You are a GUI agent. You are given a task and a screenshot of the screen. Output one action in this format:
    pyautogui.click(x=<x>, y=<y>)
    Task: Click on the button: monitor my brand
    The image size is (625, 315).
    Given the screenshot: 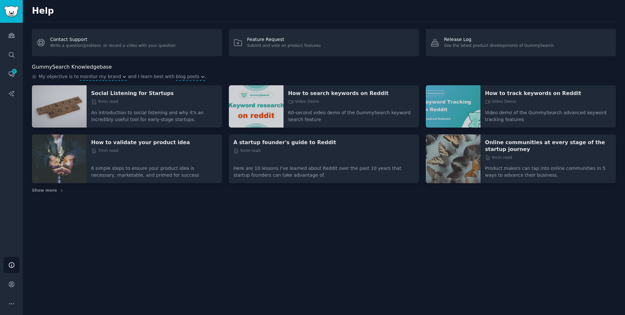 What is the action you would take?
    pyautogui.click(x=103, y=76)
    